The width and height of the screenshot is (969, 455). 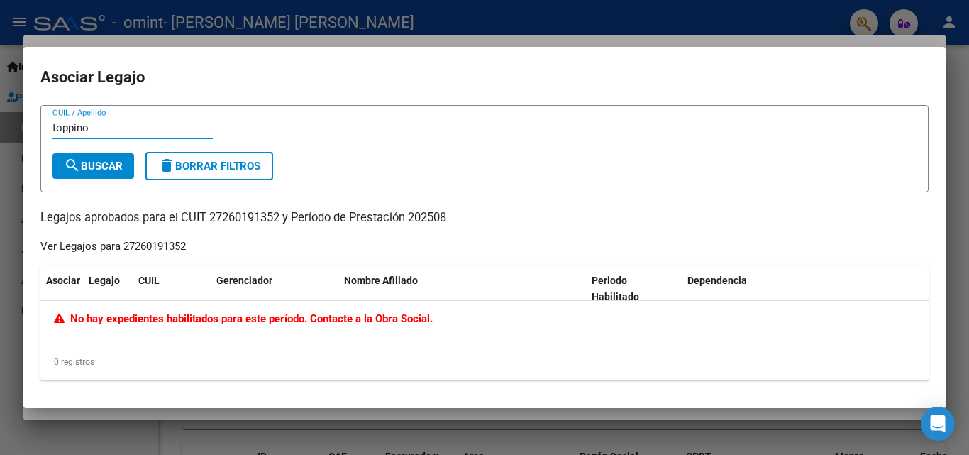 I want to click on datatable-header-cell: Nombre Afiliado, so click(x=462, y=289).